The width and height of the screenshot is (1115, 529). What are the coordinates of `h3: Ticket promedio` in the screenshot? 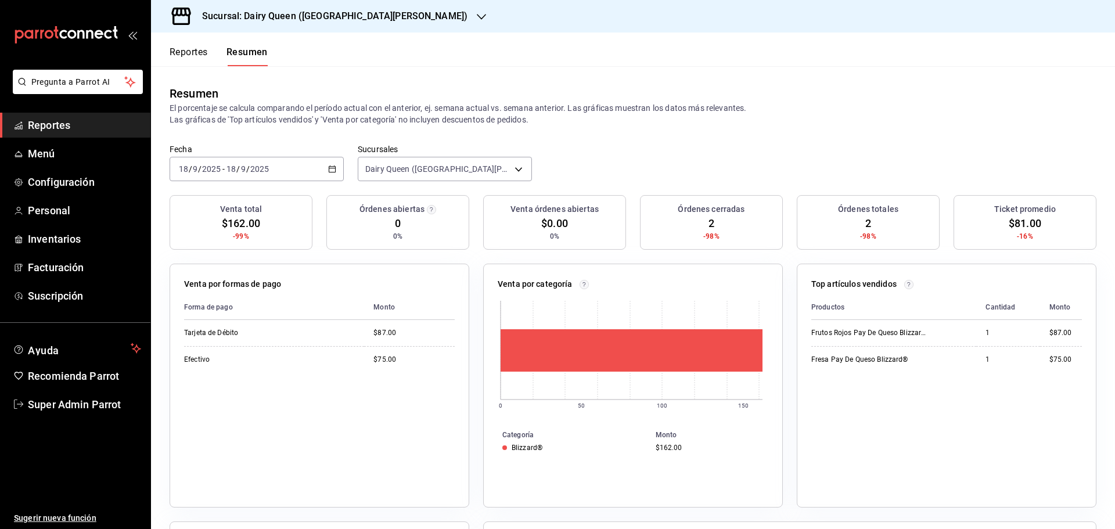 It's located at (1025, 209).